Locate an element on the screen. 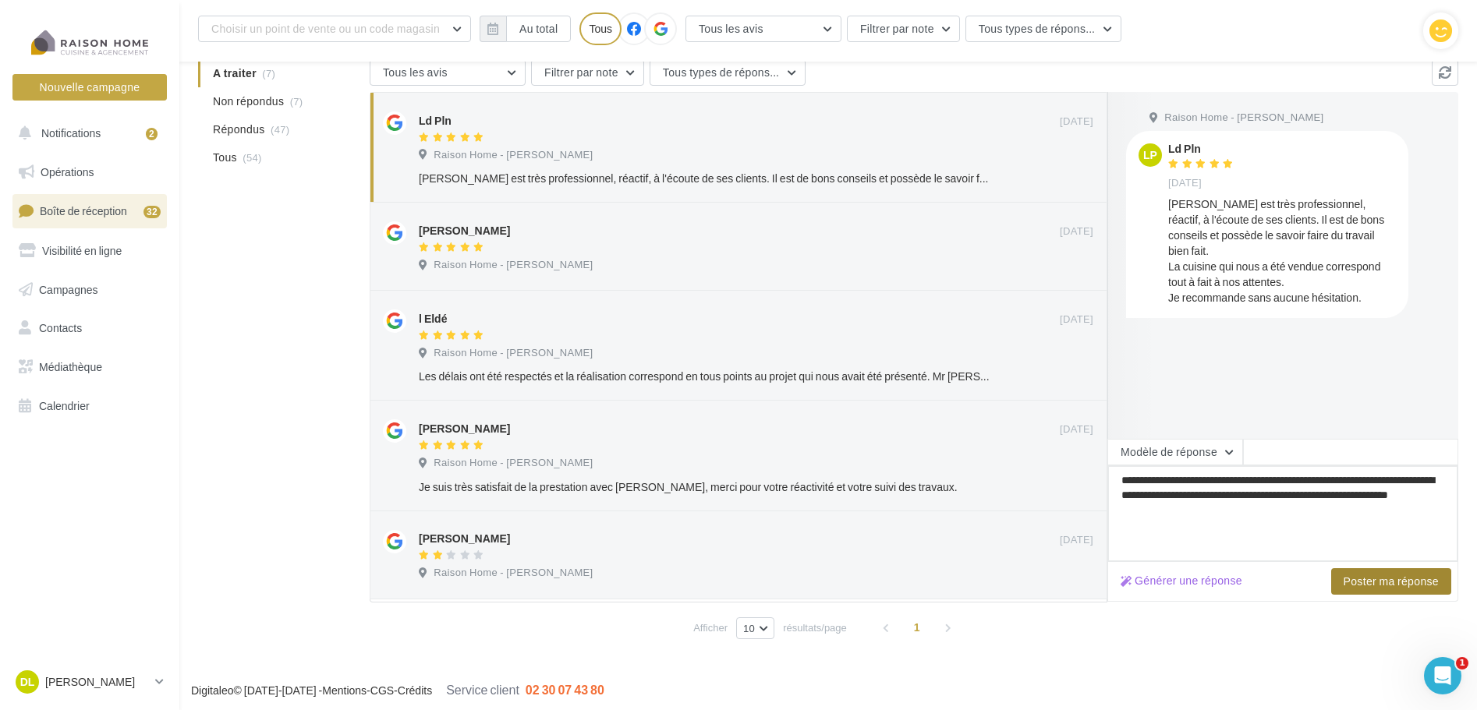 The height and width of the screenshot is (710, 1477). div: l Eldé is located at coordinates (433, 319).